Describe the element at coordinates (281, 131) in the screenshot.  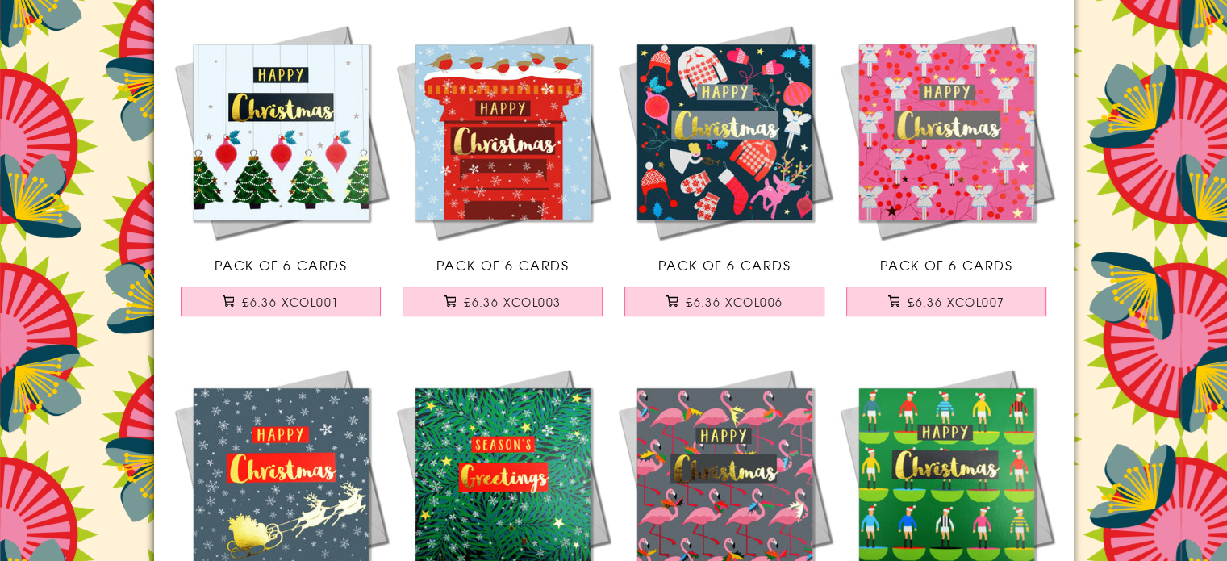
I see `img: Christmas Card, Trees and Baubles, text foiled in shiny gold` at that location.